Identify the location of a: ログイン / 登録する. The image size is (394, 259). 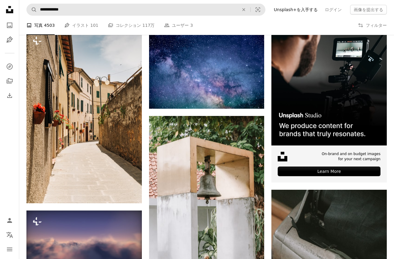
(10, 220).